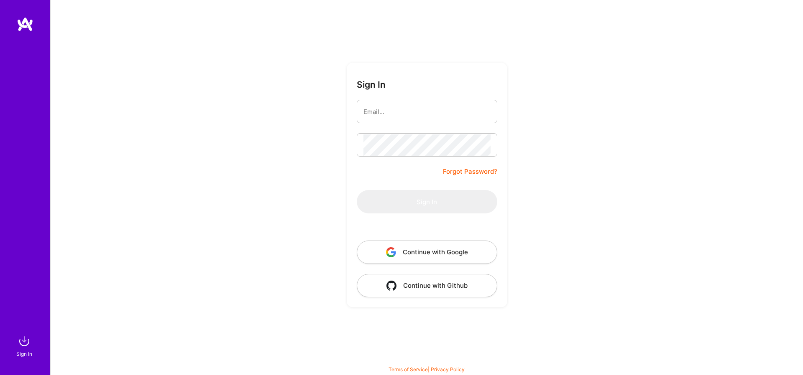 Image resolution: width=803 pixels, height=375 pixels. What do you see at coordinates (427, 112) in the screenshot?
I see `input: Email...` at bounding box center [427, 112].